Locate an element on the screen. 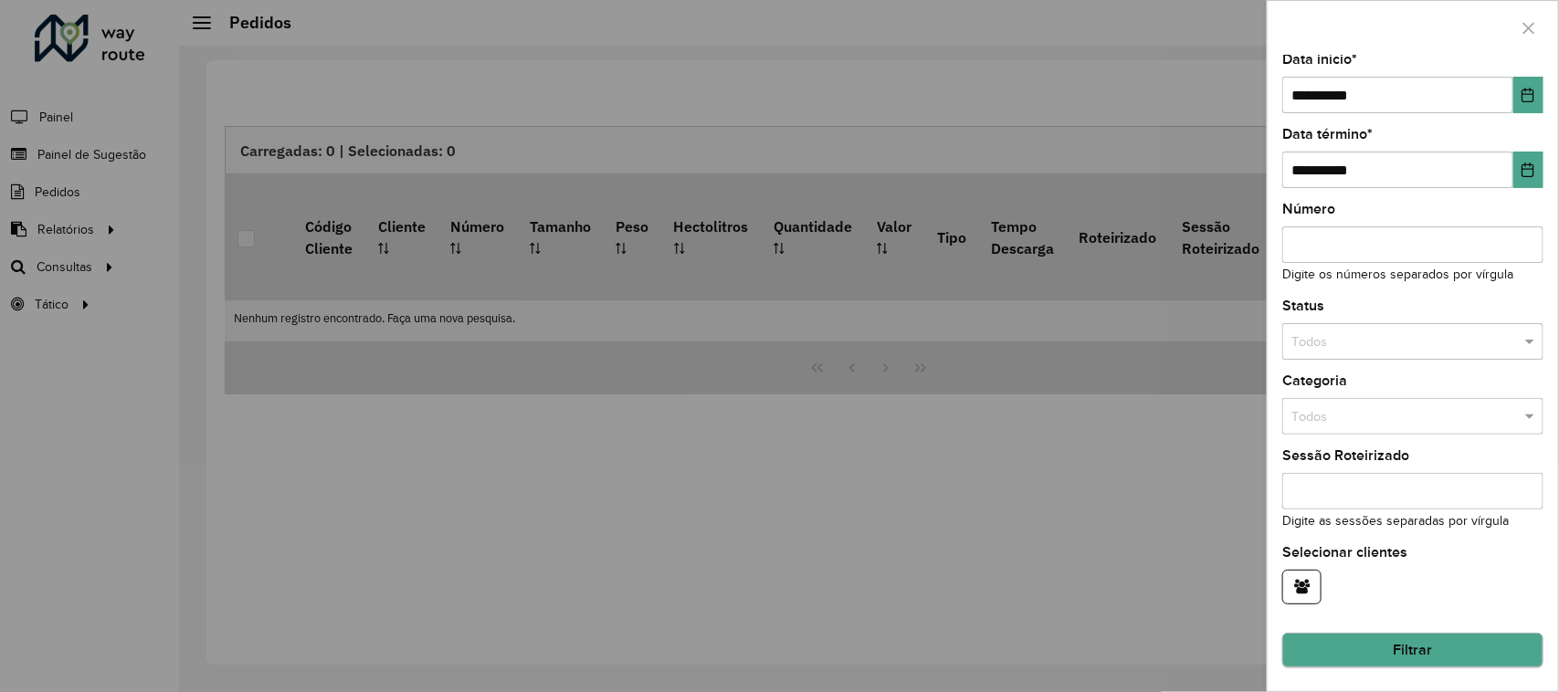 Image resolution: width=1559 pixels, height=692 pixels. label: Data início is located at coordinates (1320, 59).